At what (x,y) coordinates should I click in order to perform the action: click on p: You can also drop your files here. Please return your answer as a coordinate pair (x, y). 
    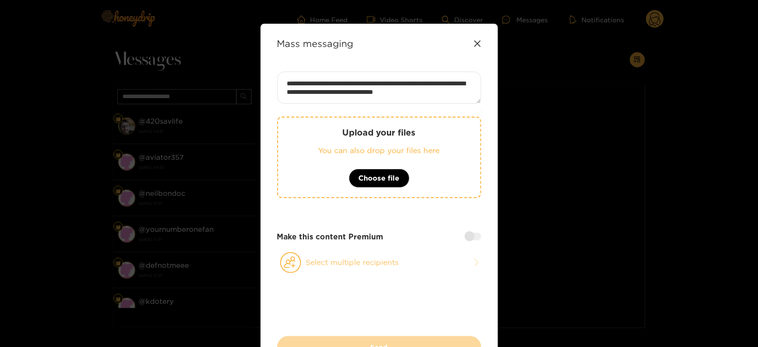
    Looking at the image, I should click on (379, 150).